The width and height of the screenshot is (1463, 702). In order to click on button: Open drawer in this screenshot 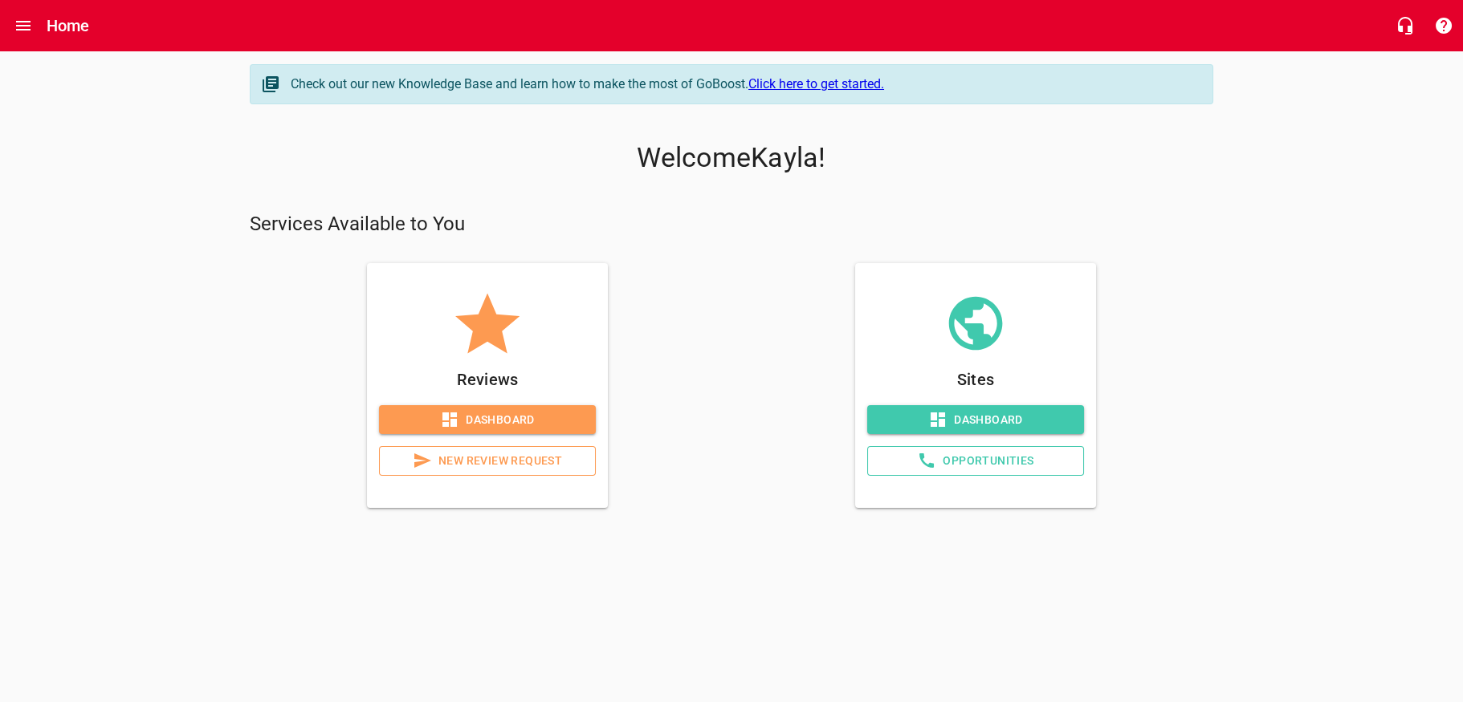, I will do `click(23, 26)`.